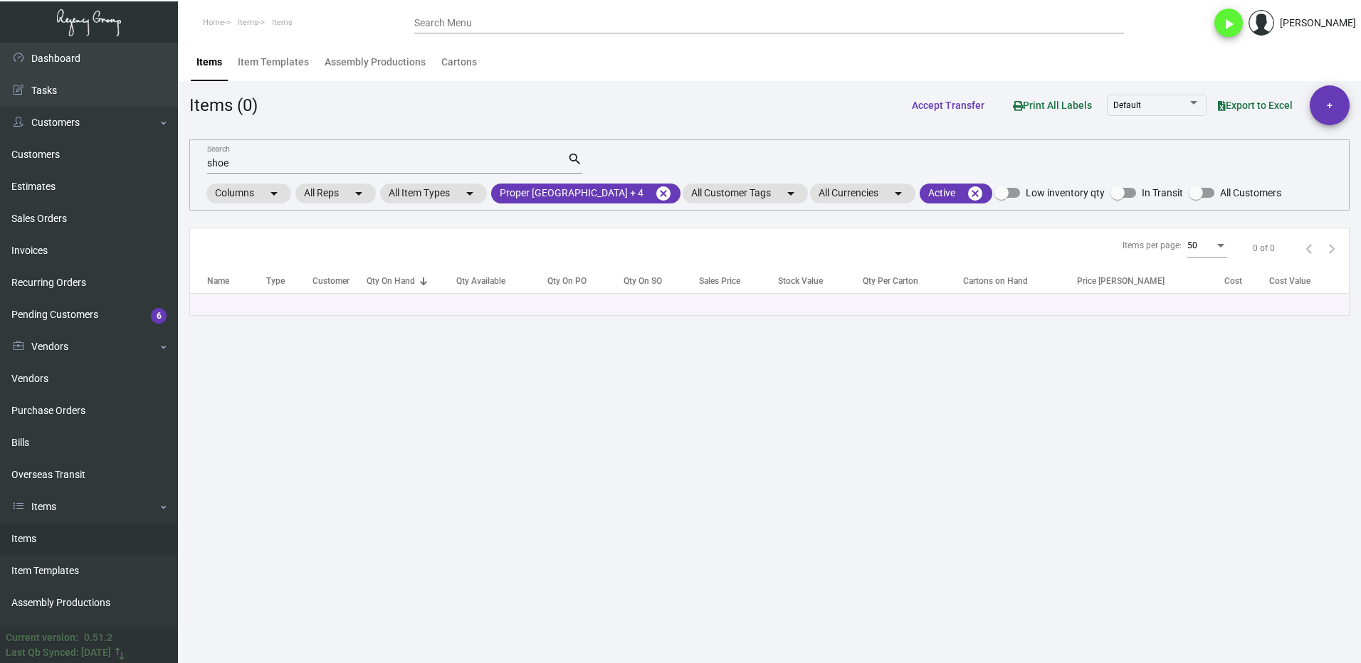  What do you see at coordinates (1229, 24) in the screenshot?
I see `i: play_arrow` at bounding box center [1229, 24].